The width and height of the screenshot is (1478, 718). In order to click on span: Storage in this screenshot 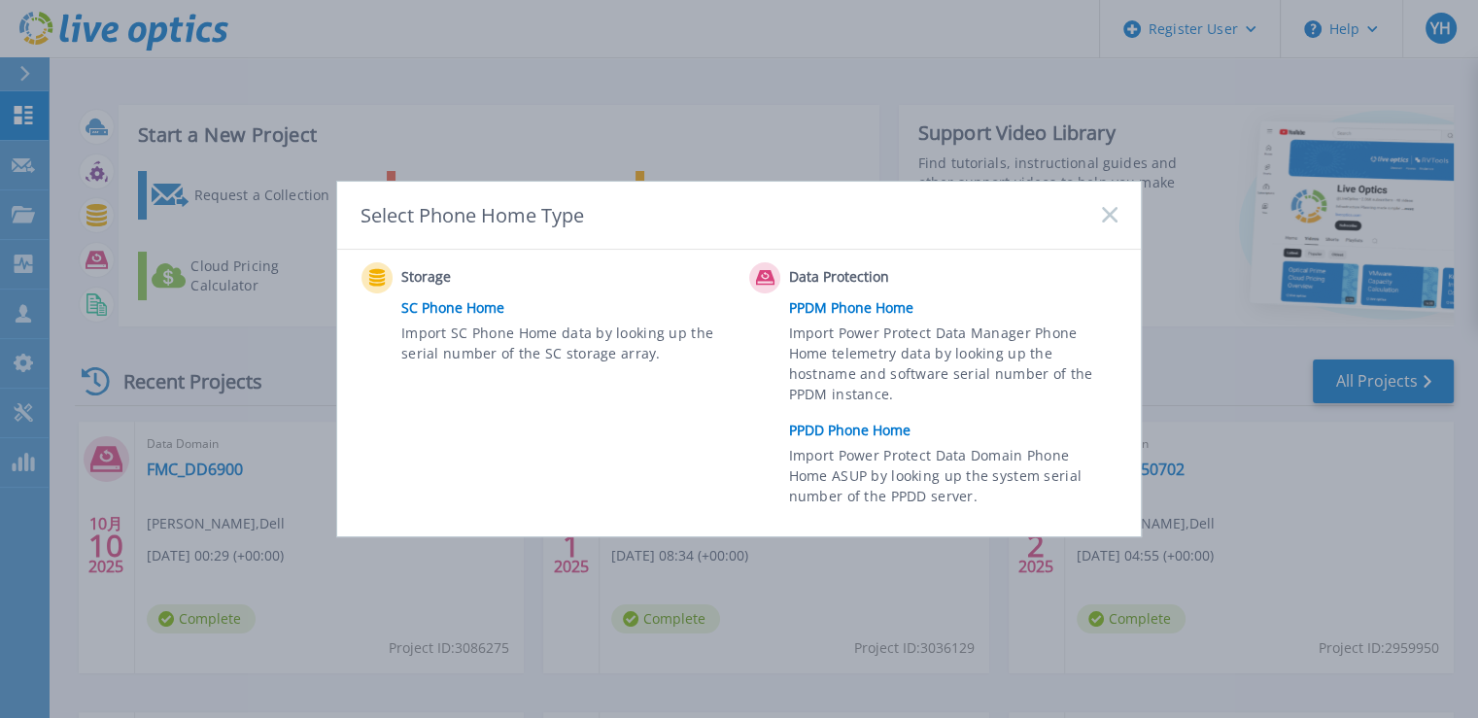, I will do `click(498, 278)`.